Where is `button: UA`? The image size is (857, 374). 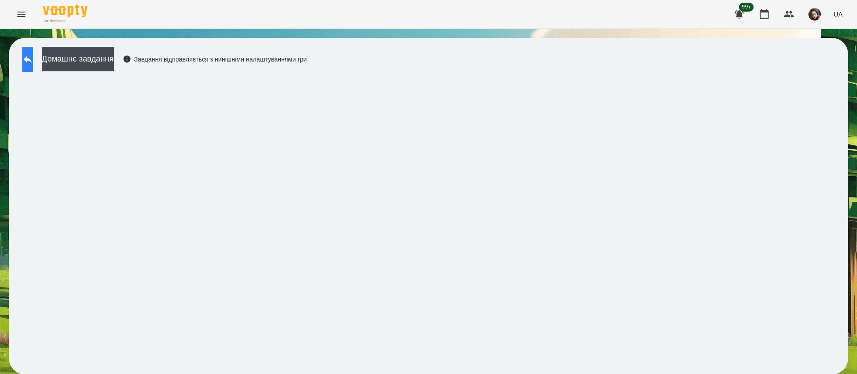
button: UA is located at coordinates (837, 14).